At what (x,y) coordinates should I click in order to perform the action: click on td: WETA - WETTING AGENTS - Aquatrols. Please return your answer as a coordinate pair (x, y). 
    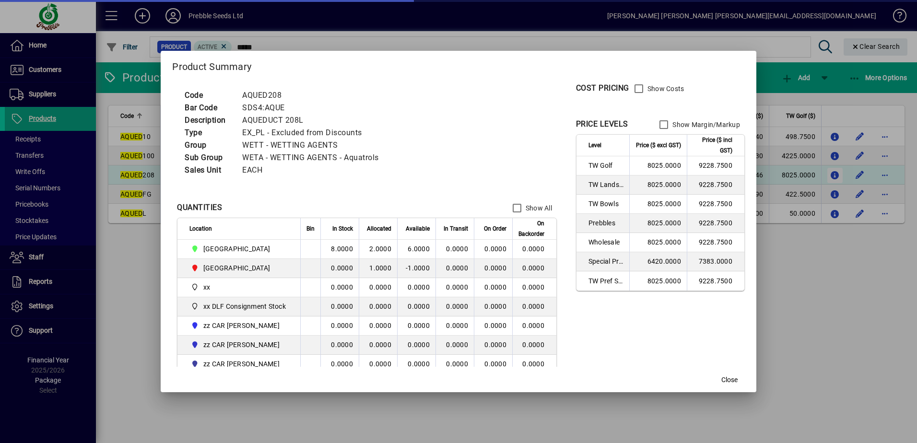
    Looking at the image, I should click on (314, 158).